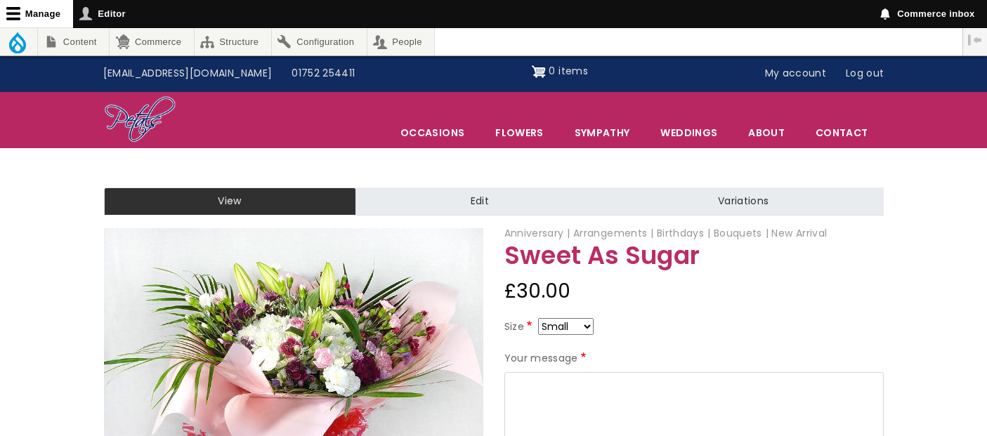 This screenshot has height=436, width=987. Describe the element at coordinates (602, 133) in the screenshot. I see `a: Sympathy` at that location.